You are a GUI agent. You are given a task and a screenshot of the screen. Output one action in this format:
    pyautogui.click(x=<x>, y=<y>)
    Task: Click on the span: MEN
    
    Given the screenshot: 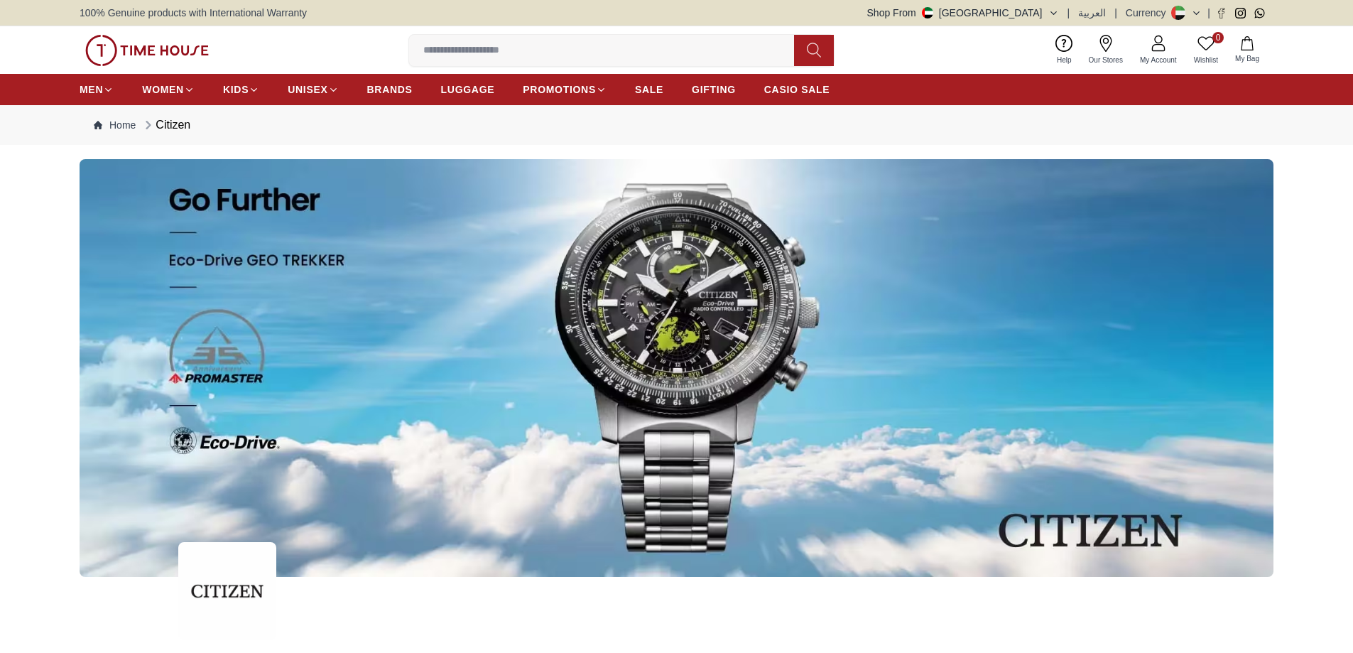 What is the action you would take?
    pyautogui.click(x=91, y=89)
    